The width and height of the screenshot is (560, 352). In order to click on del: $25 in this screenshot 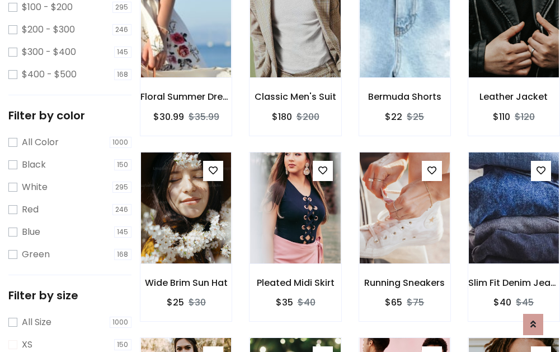, I will do `click(415, 116)`.